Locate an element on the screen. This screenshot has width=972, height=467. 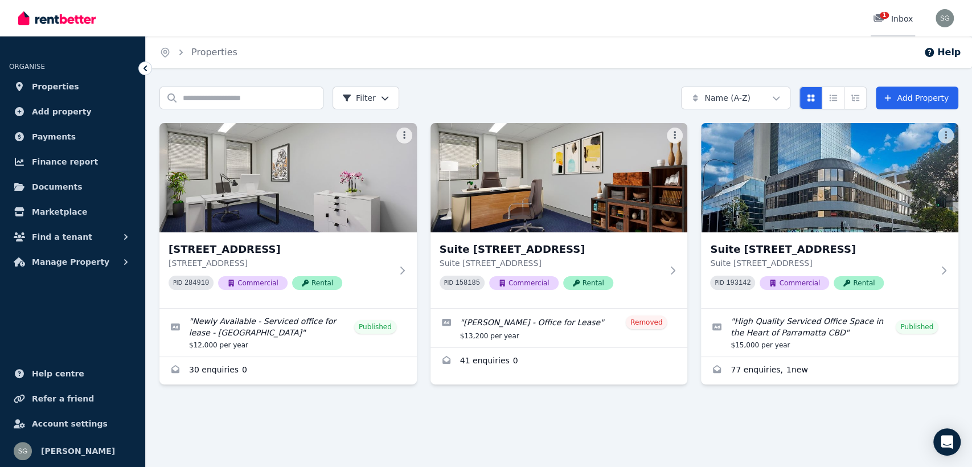
span: Finance report is located at coordinates (65, 162).